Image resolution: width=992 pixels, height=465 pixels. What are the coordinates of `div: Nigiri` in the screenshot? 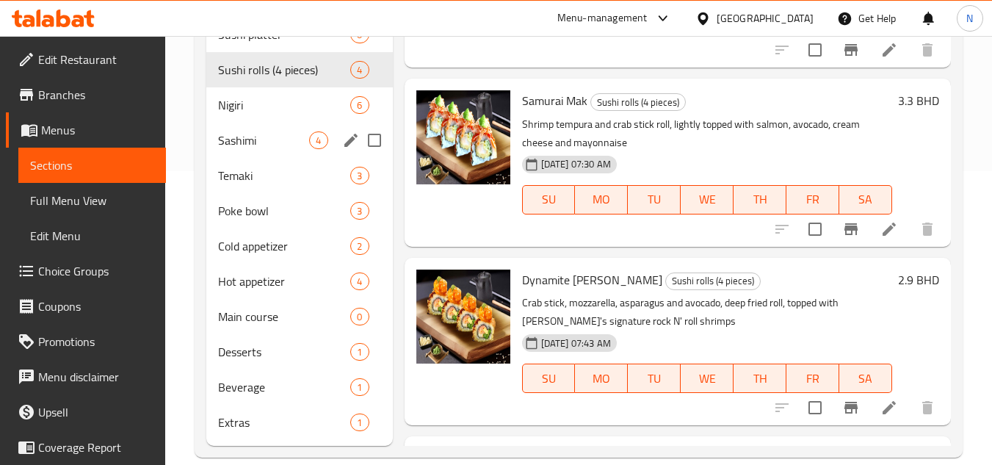 It's located at (284, 105).